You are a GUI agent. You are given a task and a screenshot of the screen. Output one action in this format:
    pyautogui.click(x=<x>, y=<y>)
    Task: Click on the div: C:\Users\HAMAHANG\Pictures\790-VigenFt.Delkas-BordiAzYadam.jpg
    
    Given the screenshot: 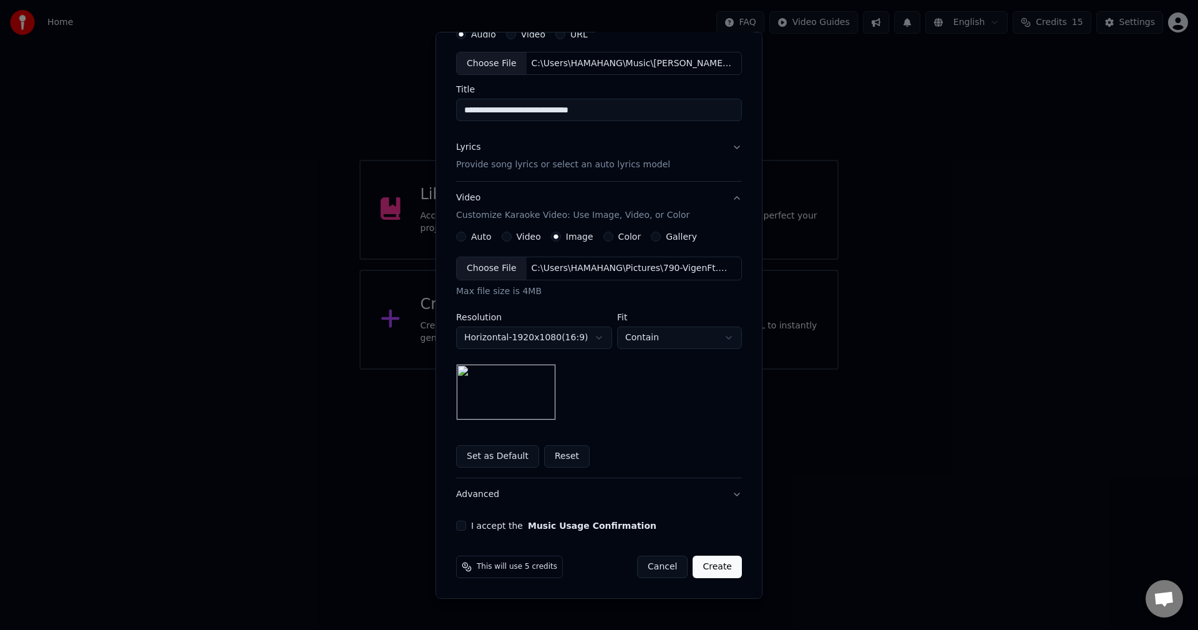 What is the action you would take?
    pyautogui.click(x=633, y=268)
    